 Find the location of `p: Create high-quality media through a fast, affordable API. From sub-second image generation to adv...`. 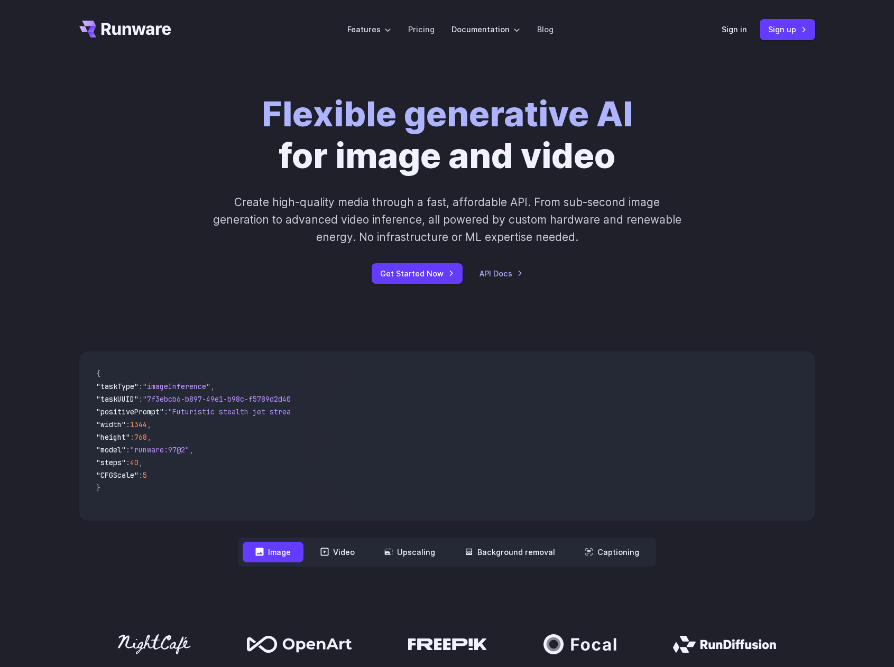

p: Create high-quality media through a fast, affordable API. From sub-second image generation to adv... is located at coordinates (447, 220).